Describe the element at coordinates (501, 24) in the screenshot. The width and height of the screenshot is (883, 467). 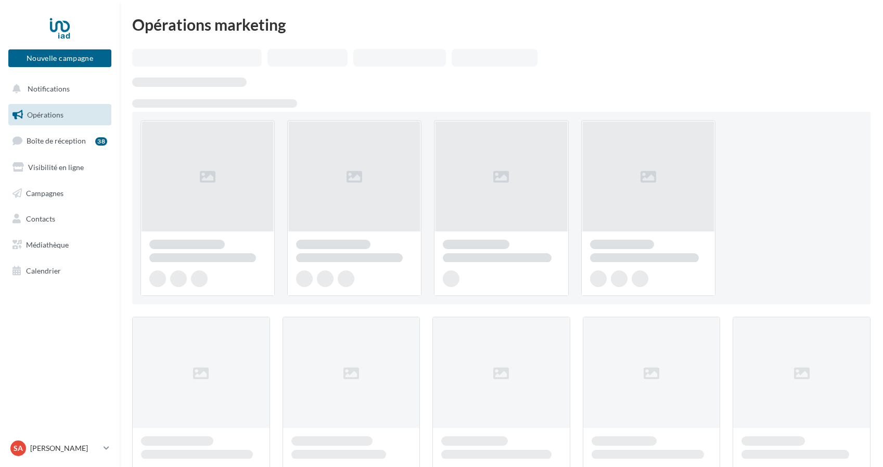
I see `div: Opérations marketing` at that location.